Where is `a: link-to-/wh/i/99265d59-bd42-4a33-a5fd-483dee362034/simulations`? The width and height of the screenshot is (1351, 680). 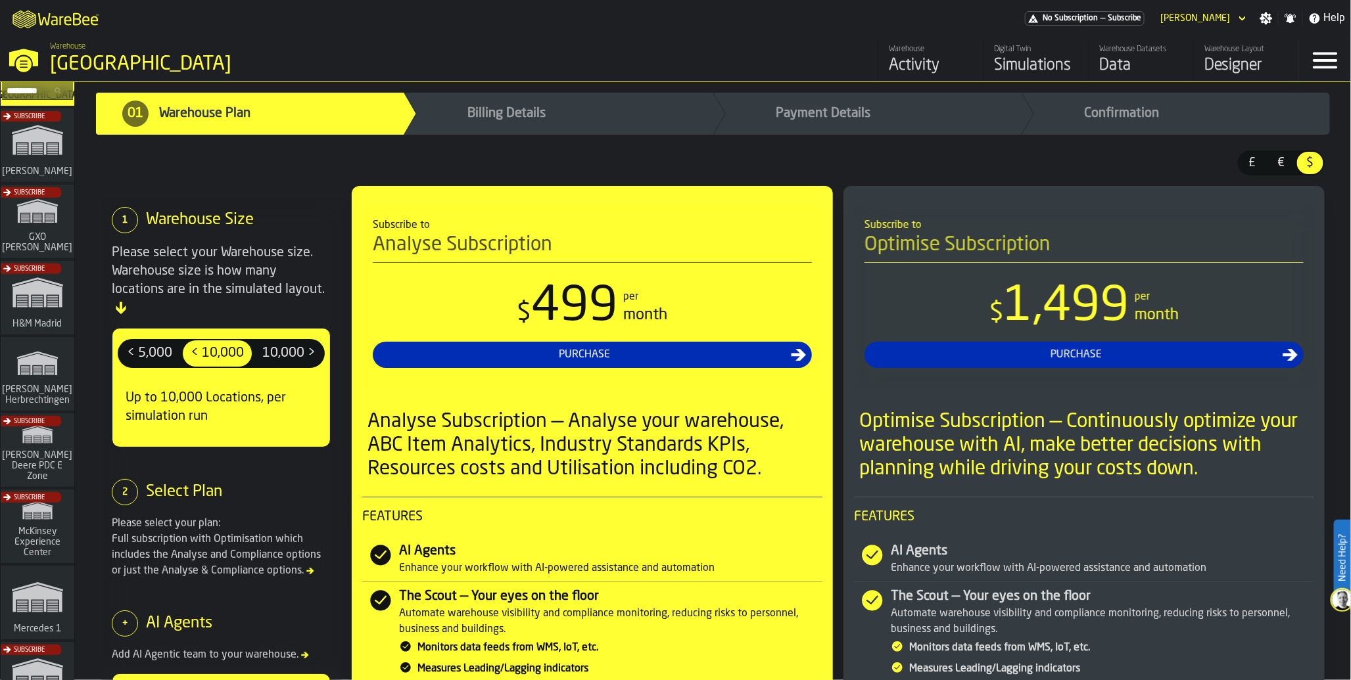 a: link-to-/wh/i/99265d59-bd42-4a33-a5fd-483dee362034/simulations is located at coordinates (37, 528).